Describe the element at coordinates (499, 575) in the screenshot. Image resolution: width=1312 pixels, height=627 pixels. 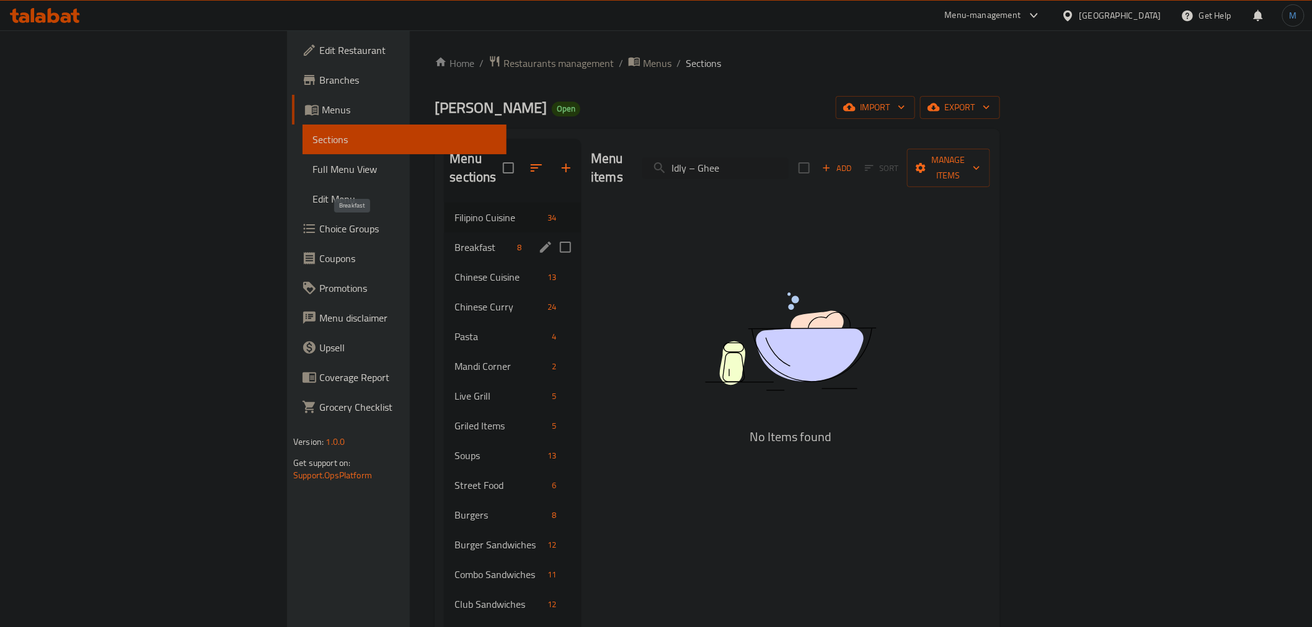
I see `div: Combo Sandwiches` at that location.